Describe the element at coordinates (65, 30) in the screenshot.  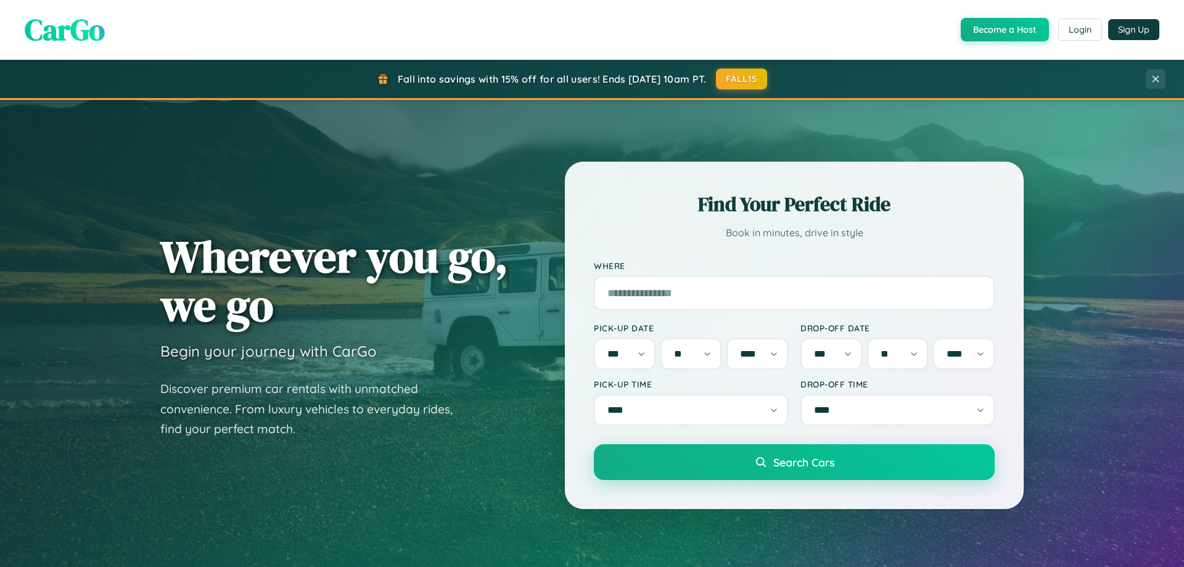
I see `span: CarGo` at that location.